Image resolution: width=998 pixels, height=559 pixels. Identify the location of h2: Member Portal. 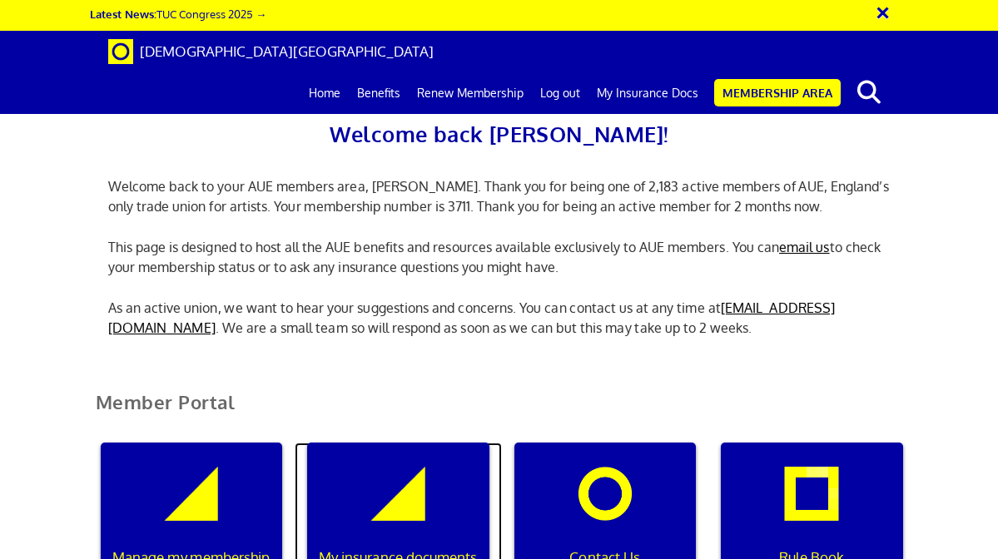
(499, 412).